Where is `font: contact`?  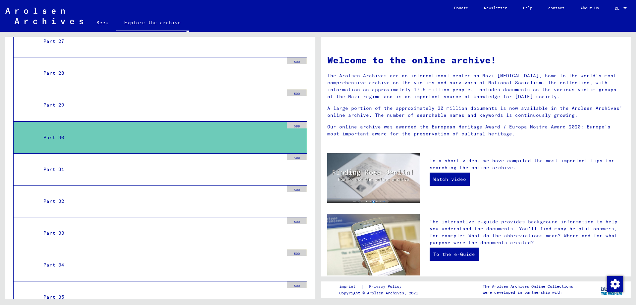 font: contact is located at coordinates (556, 8).